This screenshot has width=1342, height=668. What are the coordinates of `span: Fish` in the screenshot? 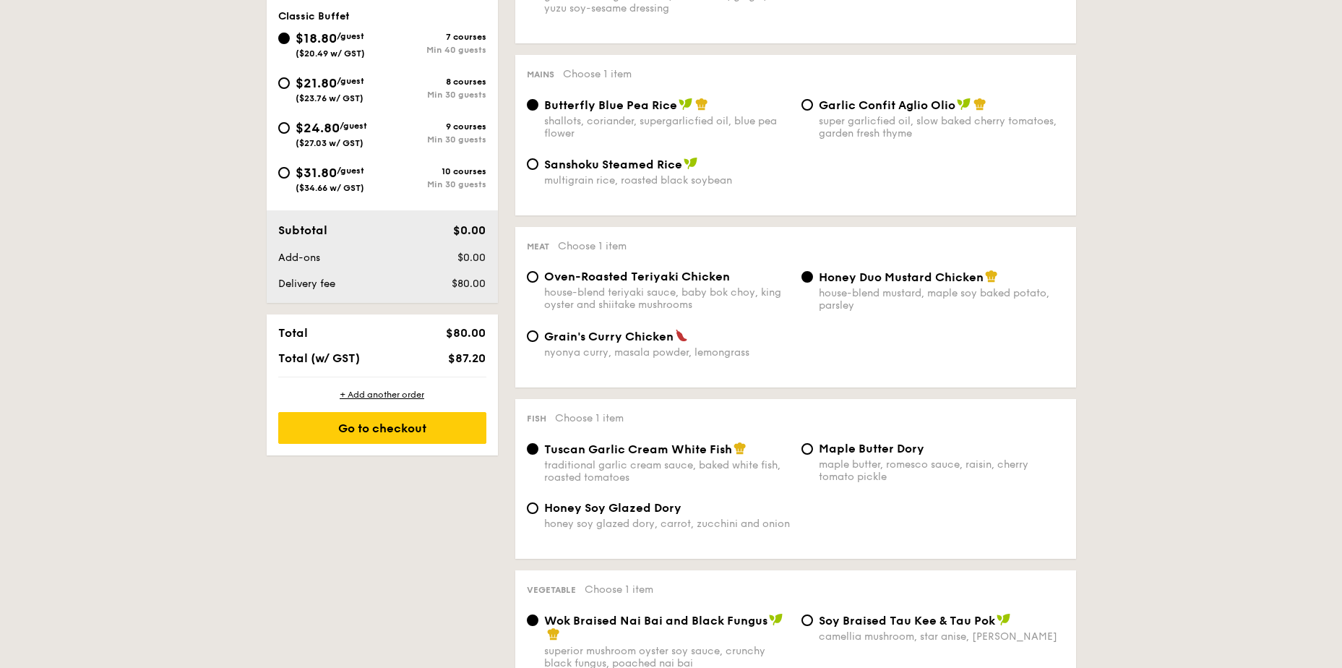 It's located at (536, 418).